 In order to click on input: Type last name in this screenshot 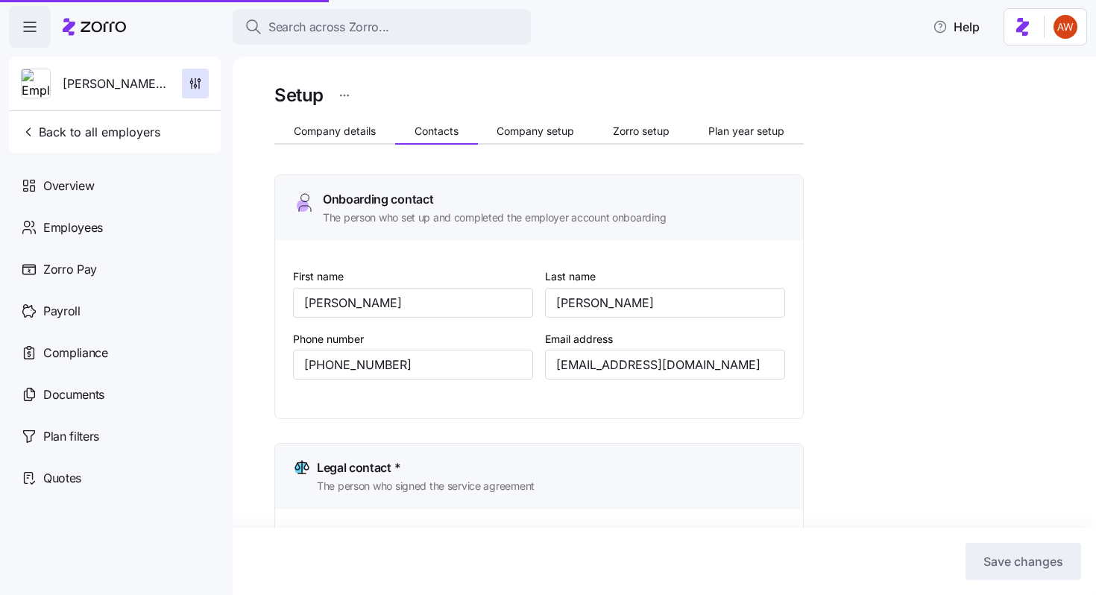, I will do `click(665, 303)`.